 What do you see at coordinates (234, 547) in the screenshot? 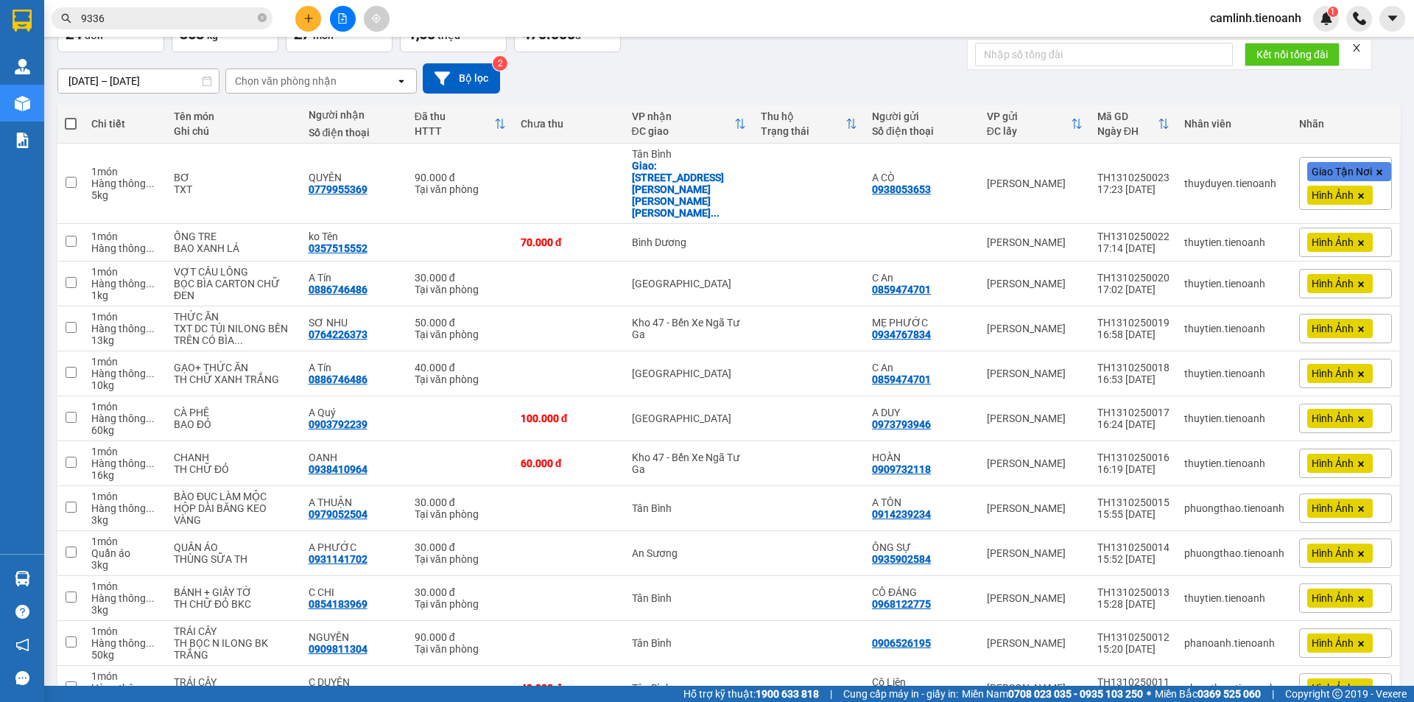
I see `div: QUẦN ÁO` at bounding box center [234, 547].